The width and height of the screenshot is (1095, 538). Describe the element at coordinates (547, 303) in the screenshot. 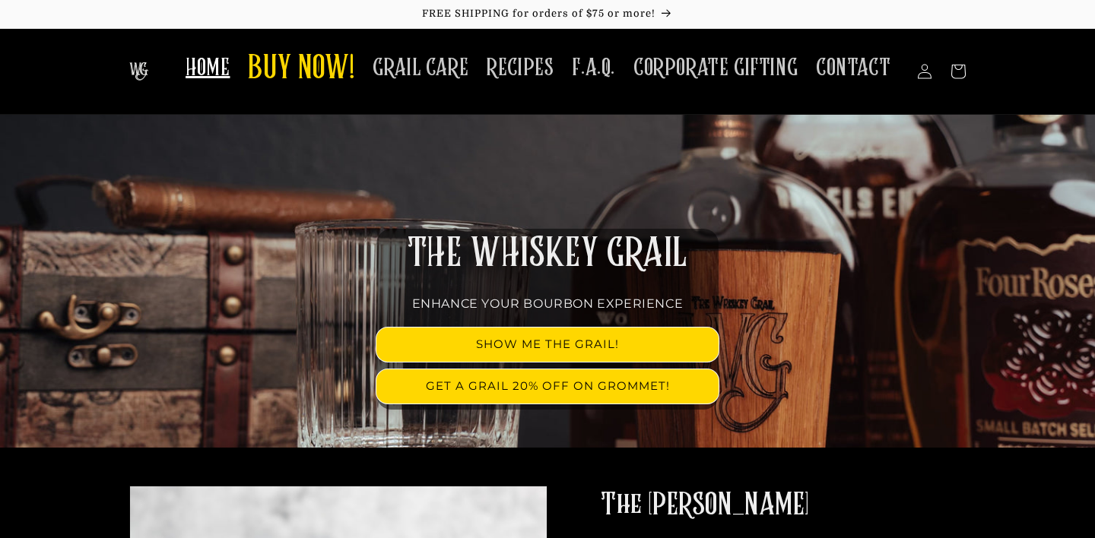

I see `span: ENHANCE YOUR BOURBON EXPERIENCE` at that location.